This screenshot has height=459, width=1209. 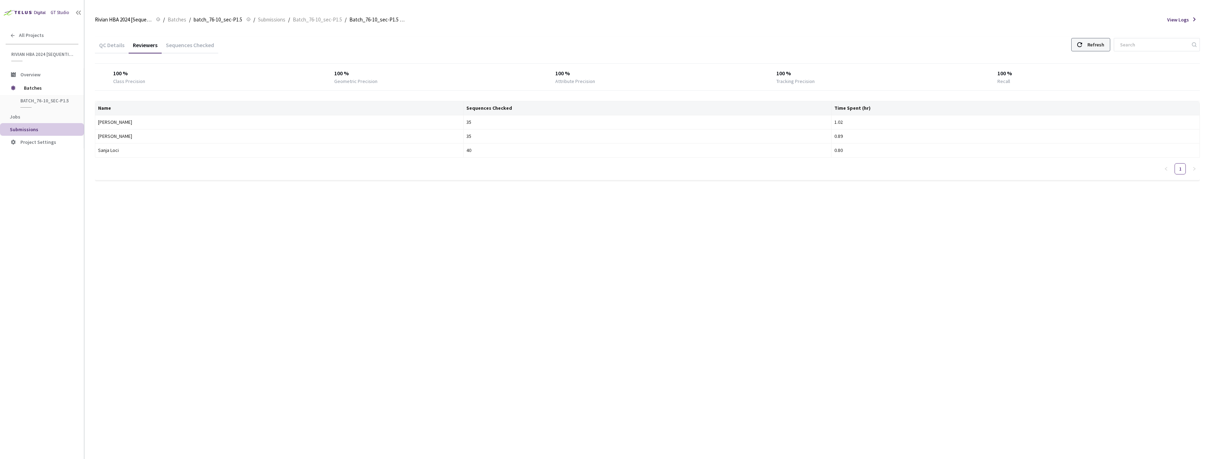 What do you see at coordinates (1016, 108) in the screenshot?
I see `th: Time Spent (hr)` at bounding box center [1016, 108].